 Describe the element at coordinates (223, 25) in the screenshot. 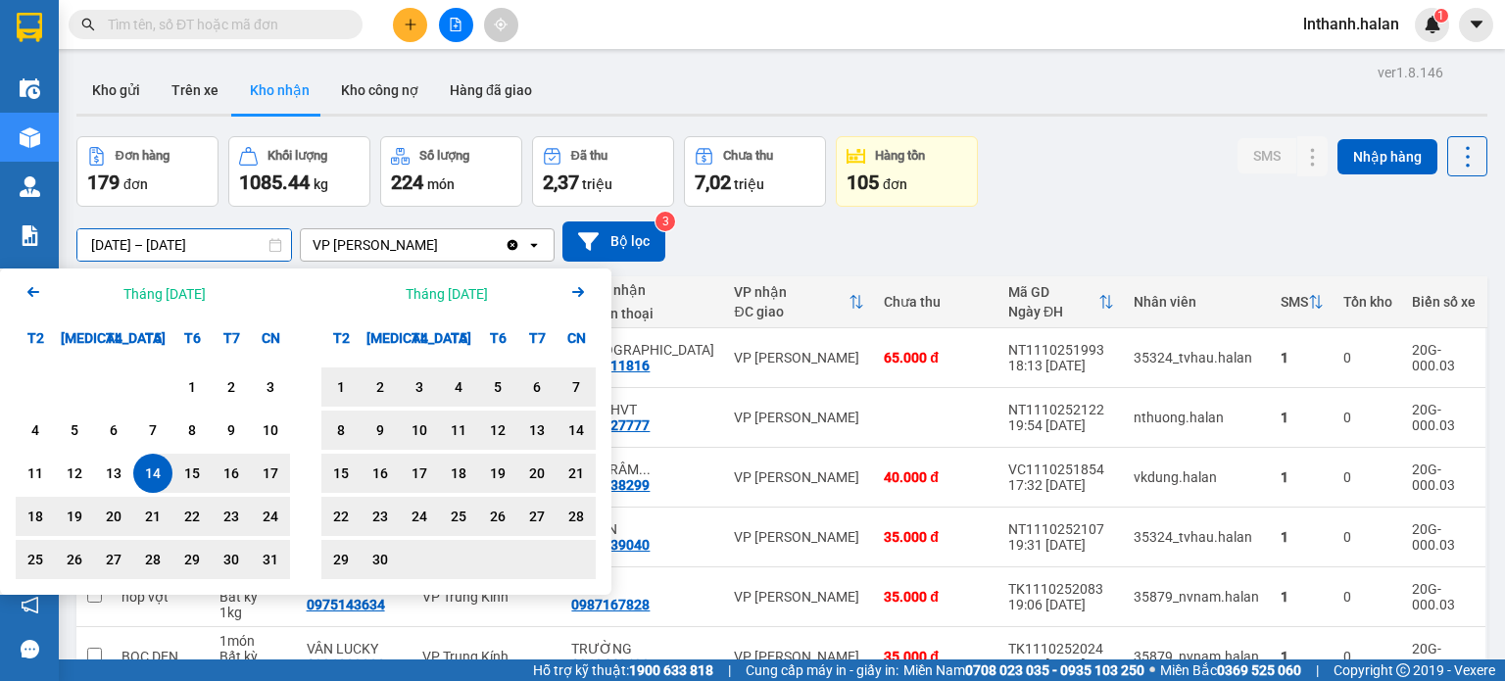

I see `input: Tìm tên, số ĐT hoặc mã đơn` at that location.